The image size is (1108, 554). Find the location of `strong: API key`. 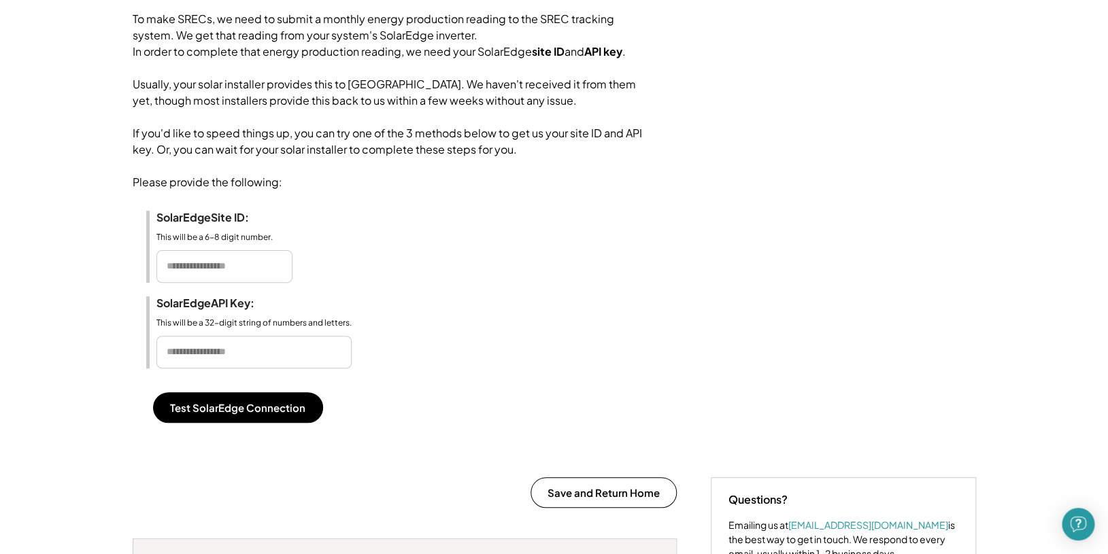

strong: API key is located at coordinates (603, 51).